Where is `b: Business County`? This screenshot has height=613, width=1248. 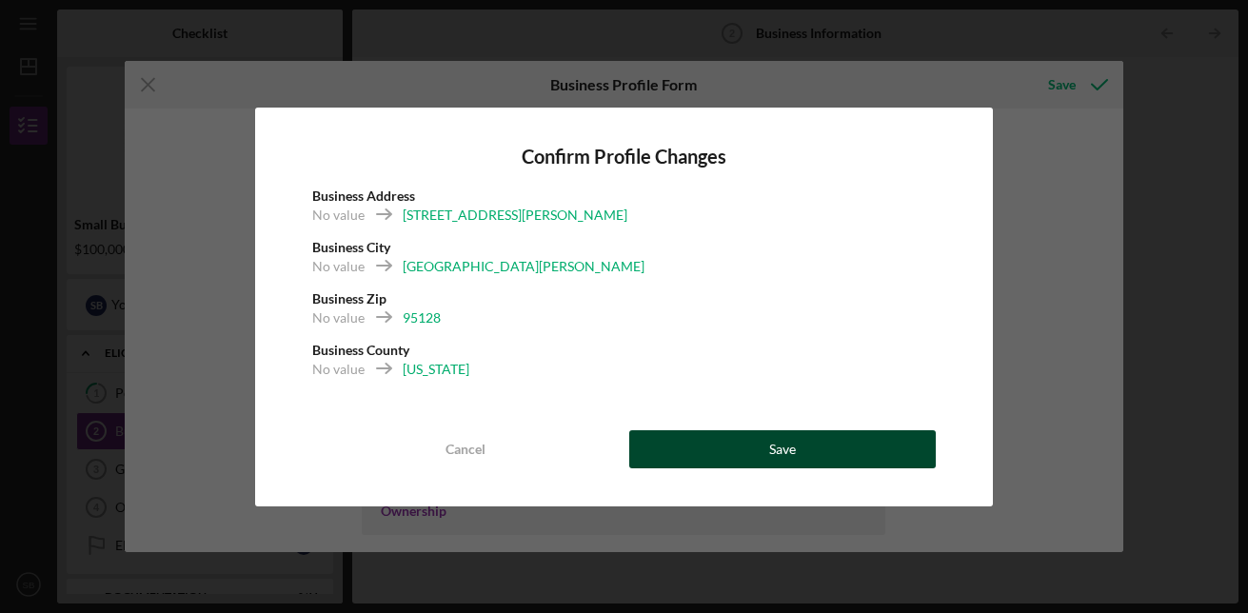
b: Business County is located at coordinates (361, 349).